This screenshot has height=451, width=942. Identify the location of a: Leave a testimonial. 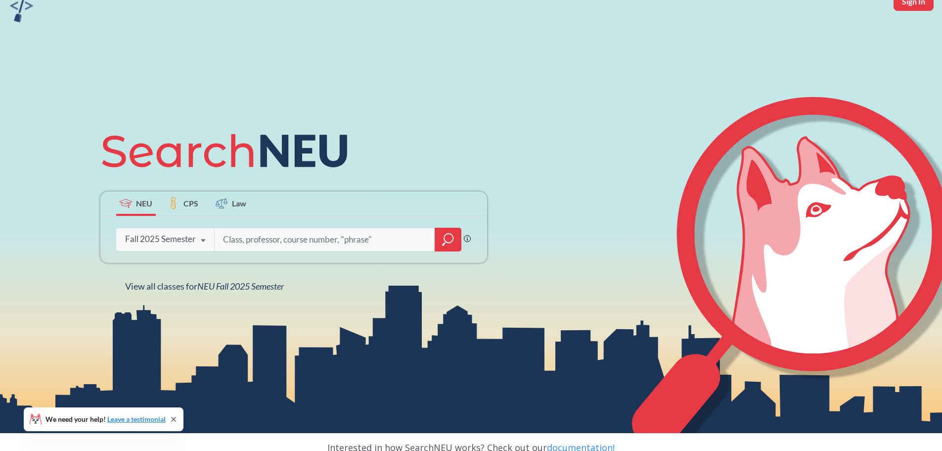
(137, 418).